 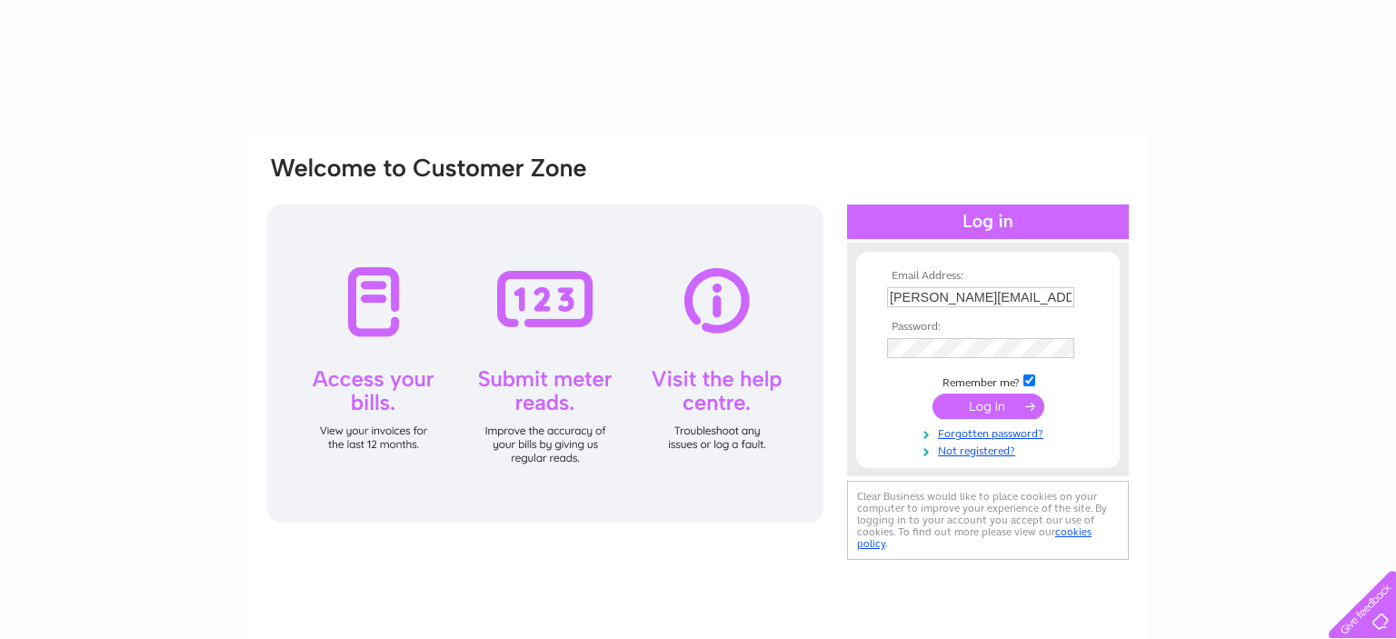 I want to click on div: Clear Business would like to place cookies on your computer to improve your experience of the sit..., so click(x=988, y=520).